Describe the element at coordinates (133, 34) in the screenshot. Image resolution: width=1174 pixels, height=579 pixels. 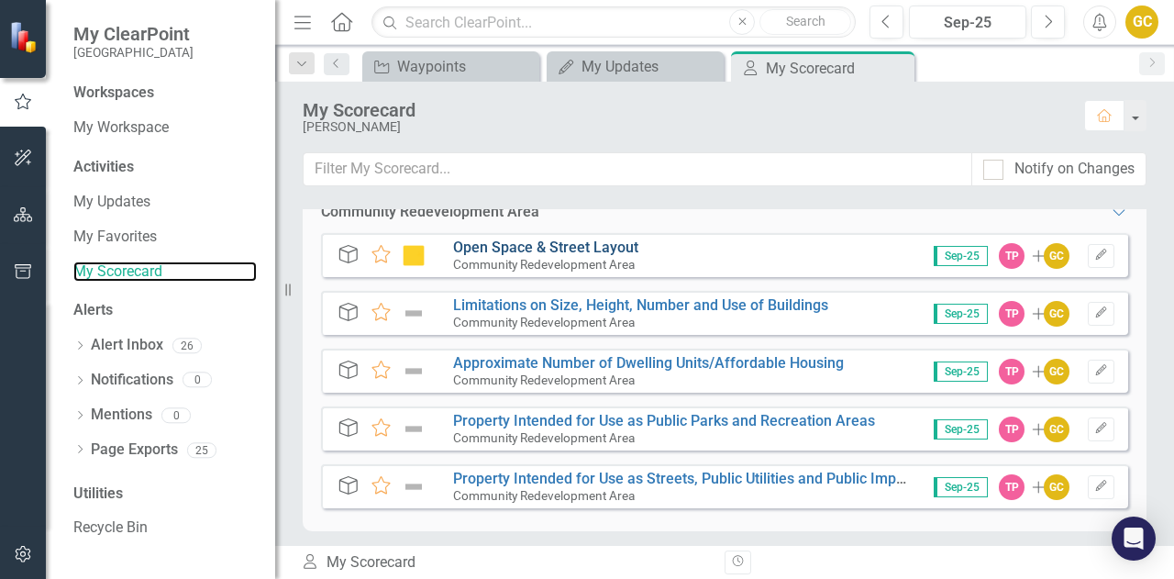
I see `span: My ClearPoint` at that location.